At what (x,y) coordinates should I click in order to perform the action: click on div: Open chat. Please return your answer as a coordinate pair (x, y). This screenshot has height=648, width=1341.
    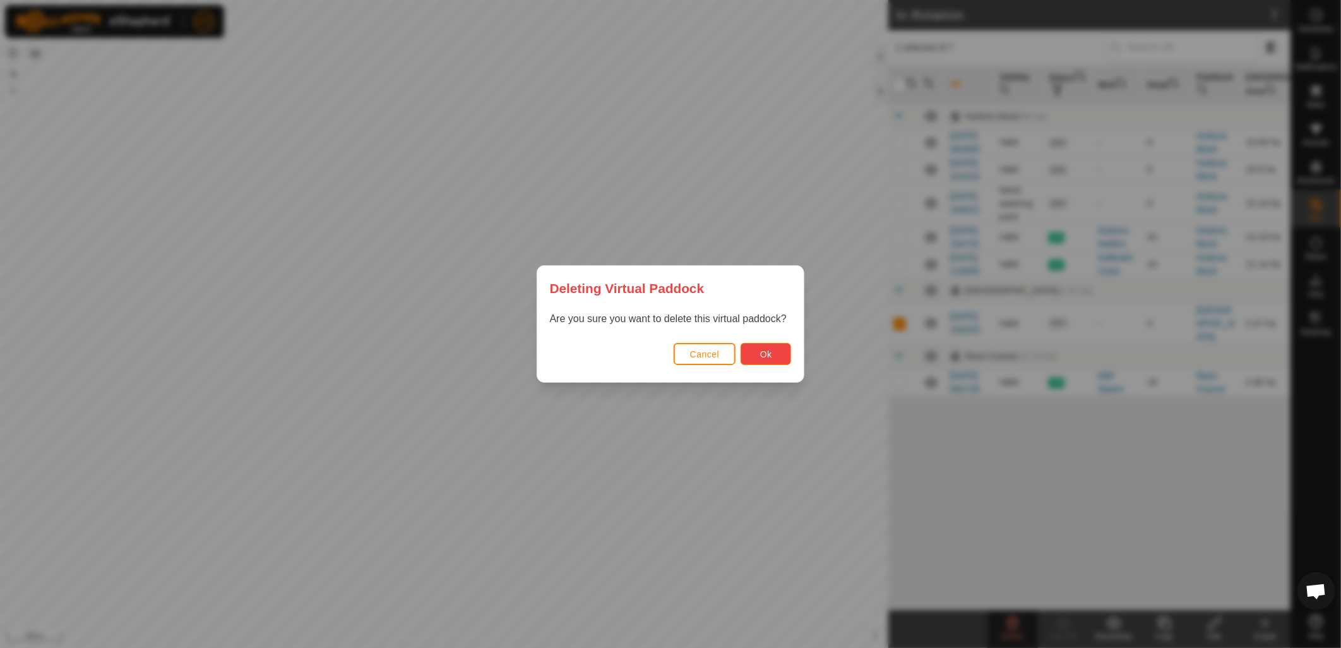
    Looking at the image, I should click on (1316, 591).